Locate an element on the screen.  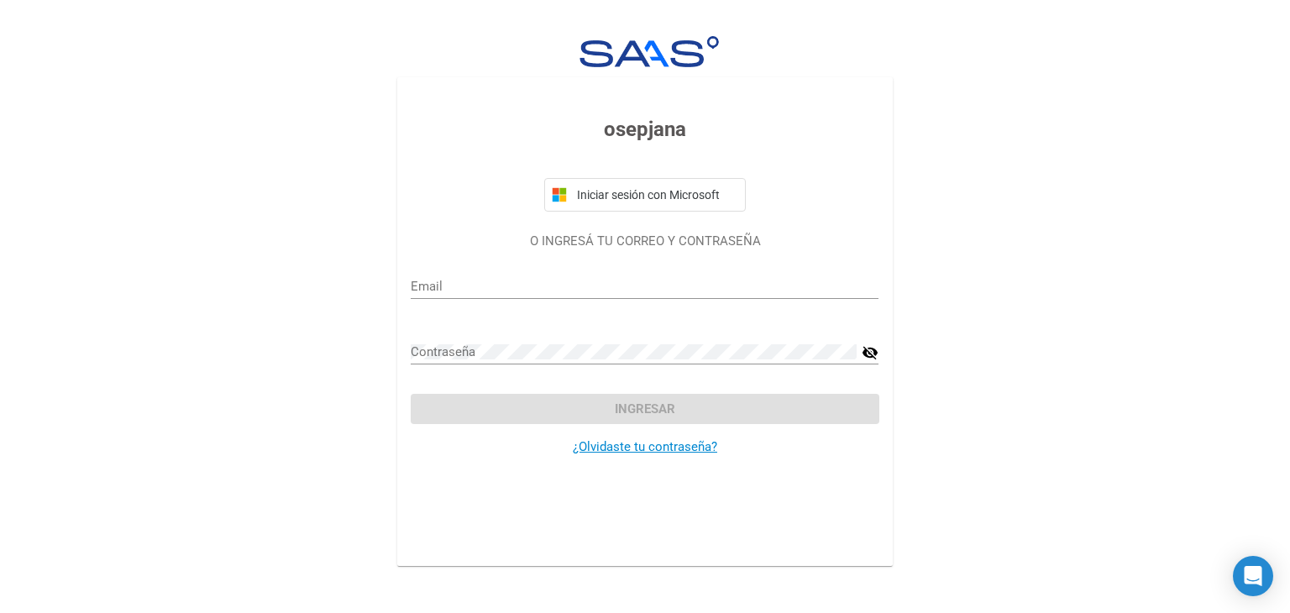
button: Ingresar is located at coordinates (644, 409).